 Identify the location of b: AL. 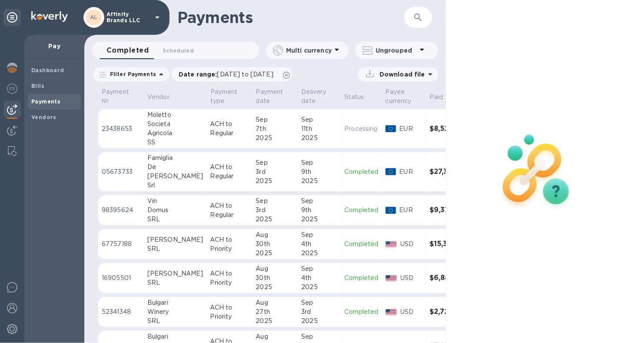
(94, 17).